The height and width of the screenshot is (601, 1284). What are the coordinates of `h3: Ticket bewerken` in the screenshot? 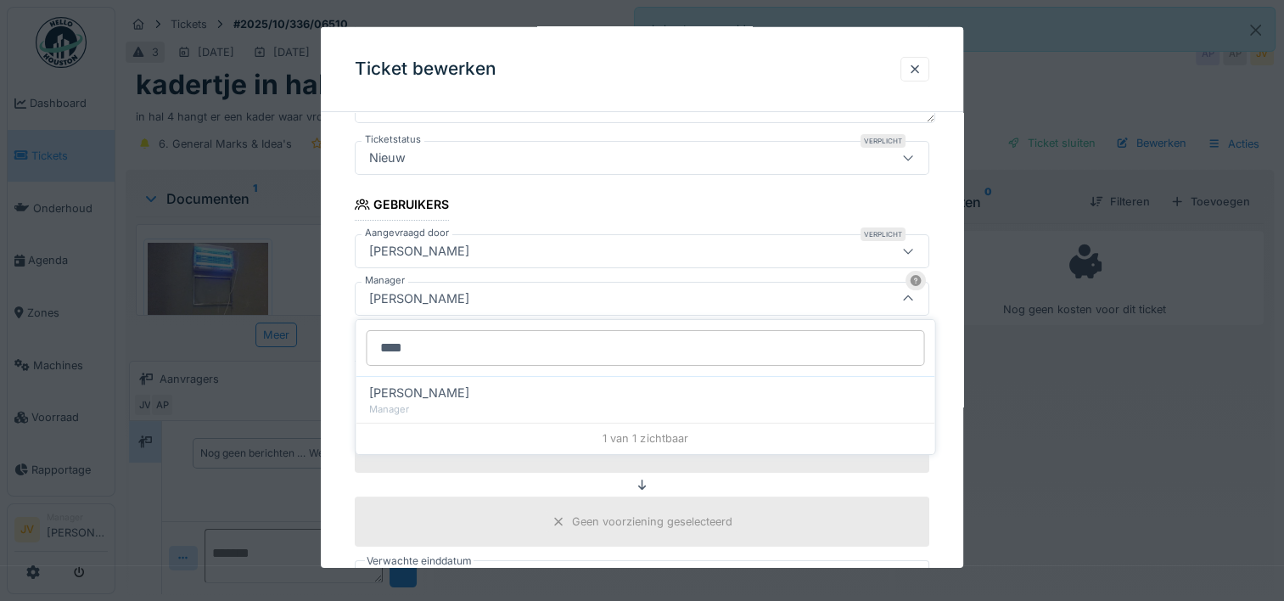 It's located at (425, 69).